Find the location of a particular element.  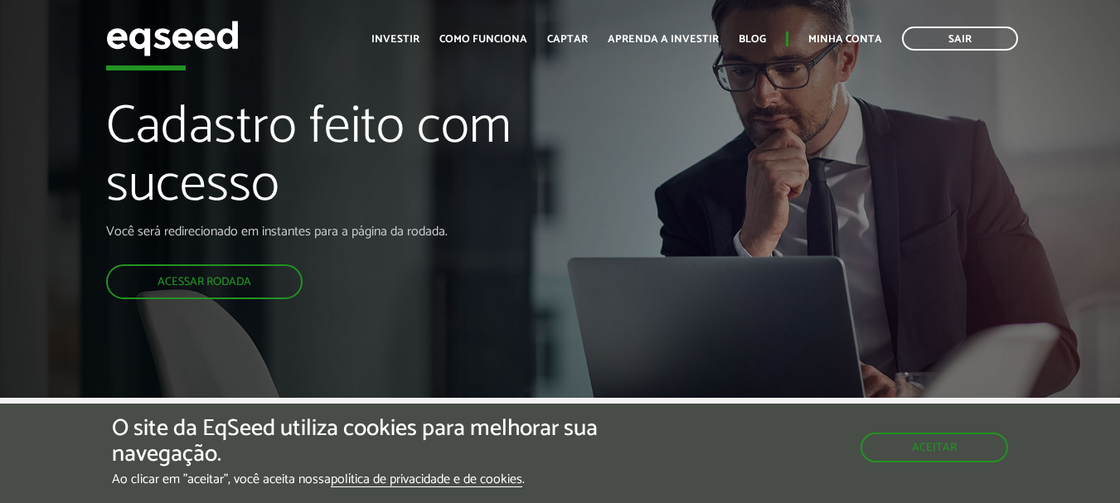

a: Acessar rodada is located at coordinates (204, 282).